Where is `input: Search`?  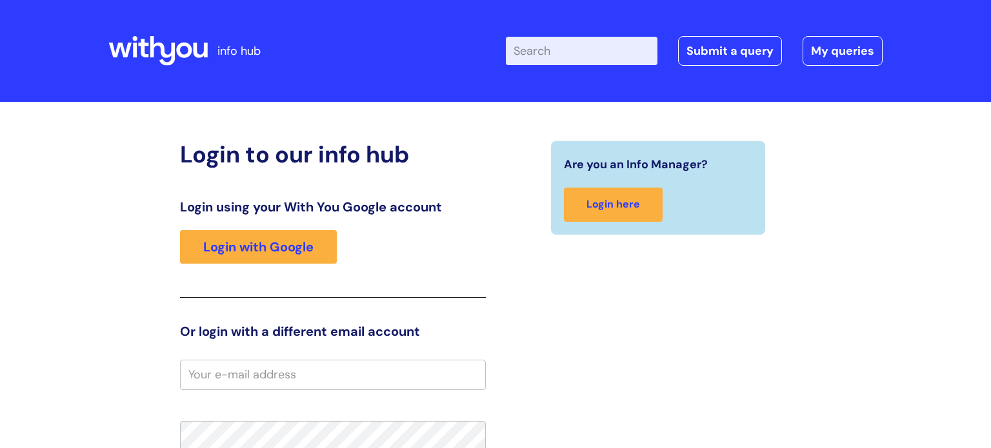
input: Search is located at coordinates (581, 51).